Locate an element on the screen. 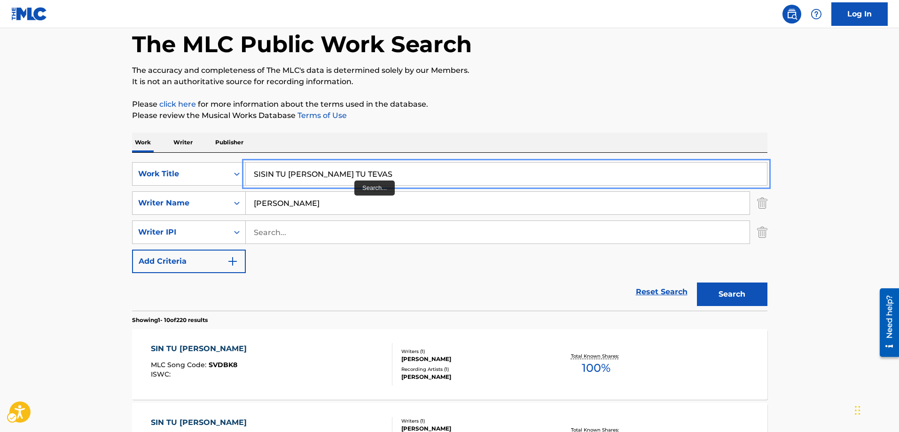 This screenshot has height=432, width=899. div: Drag is located at coordinates (857, 410).